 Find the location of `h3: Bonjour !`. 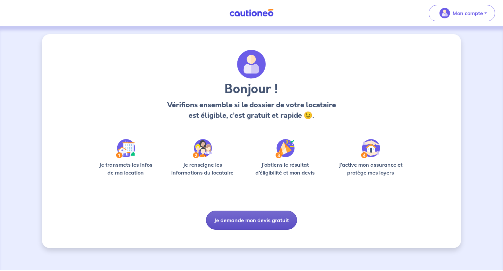

h3: Bonjour ! is located at coordinates (251, 89).